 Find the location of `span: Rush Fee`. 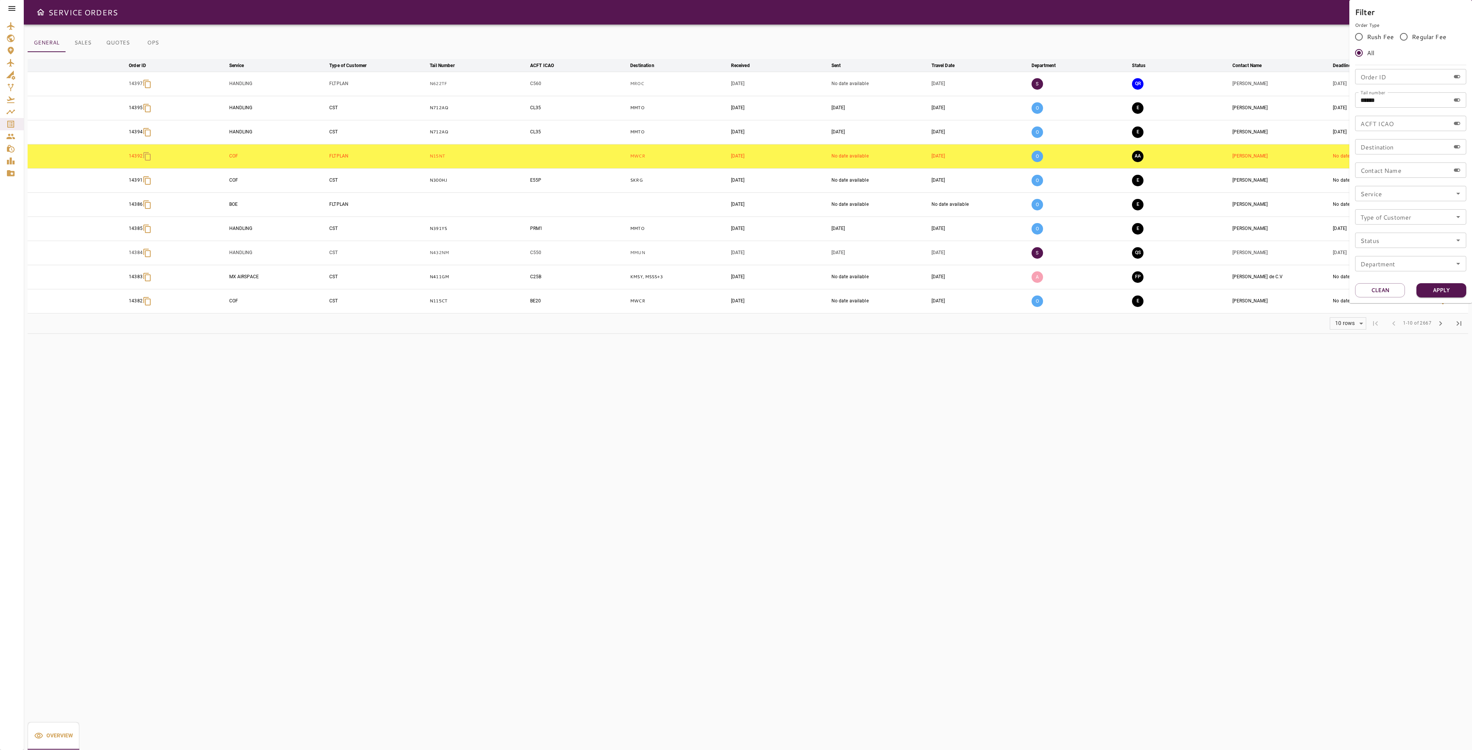

span: Rush Fee is located at coordinates (1381, 37).